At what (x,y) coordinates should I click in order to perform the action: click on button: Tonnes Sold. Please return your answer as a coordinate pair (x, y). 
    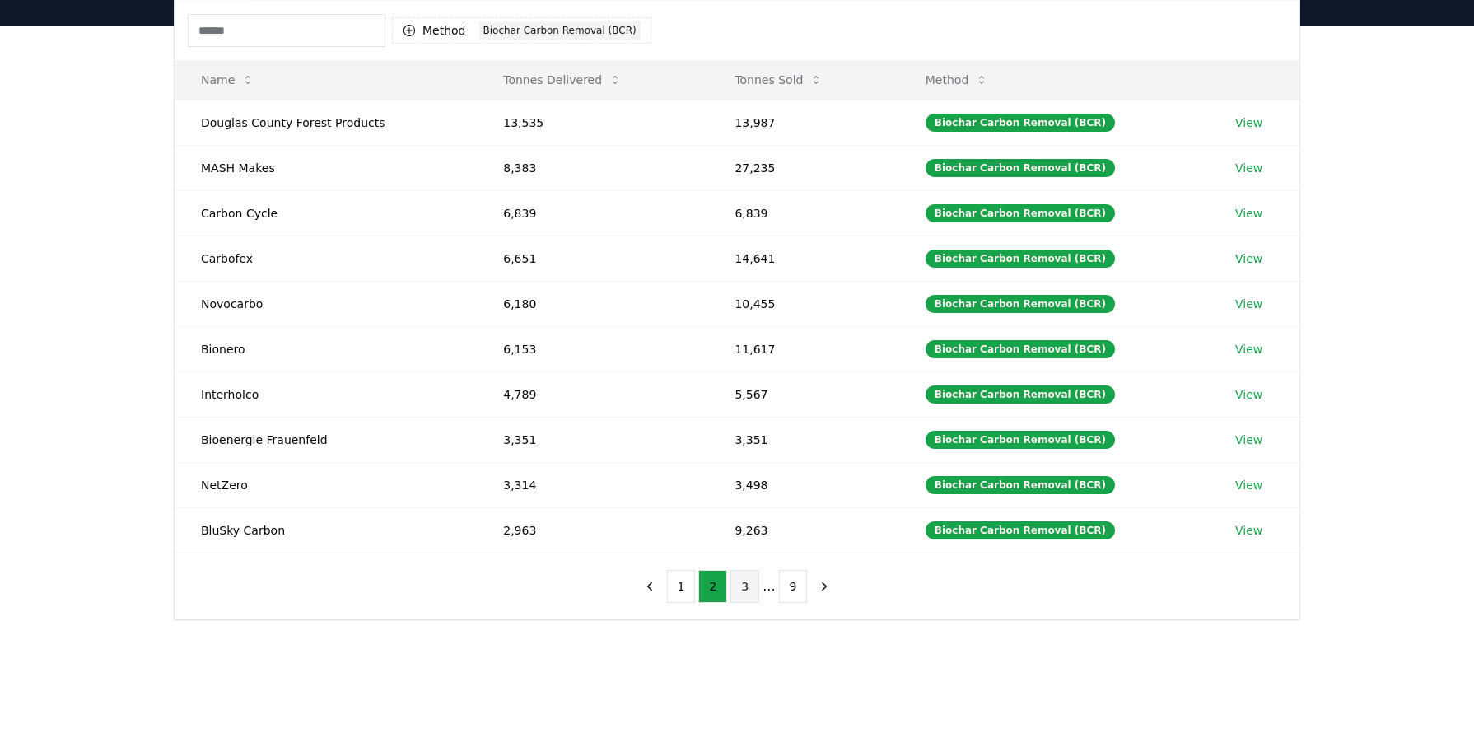
    Looking at the image, I should click on (778, 80).